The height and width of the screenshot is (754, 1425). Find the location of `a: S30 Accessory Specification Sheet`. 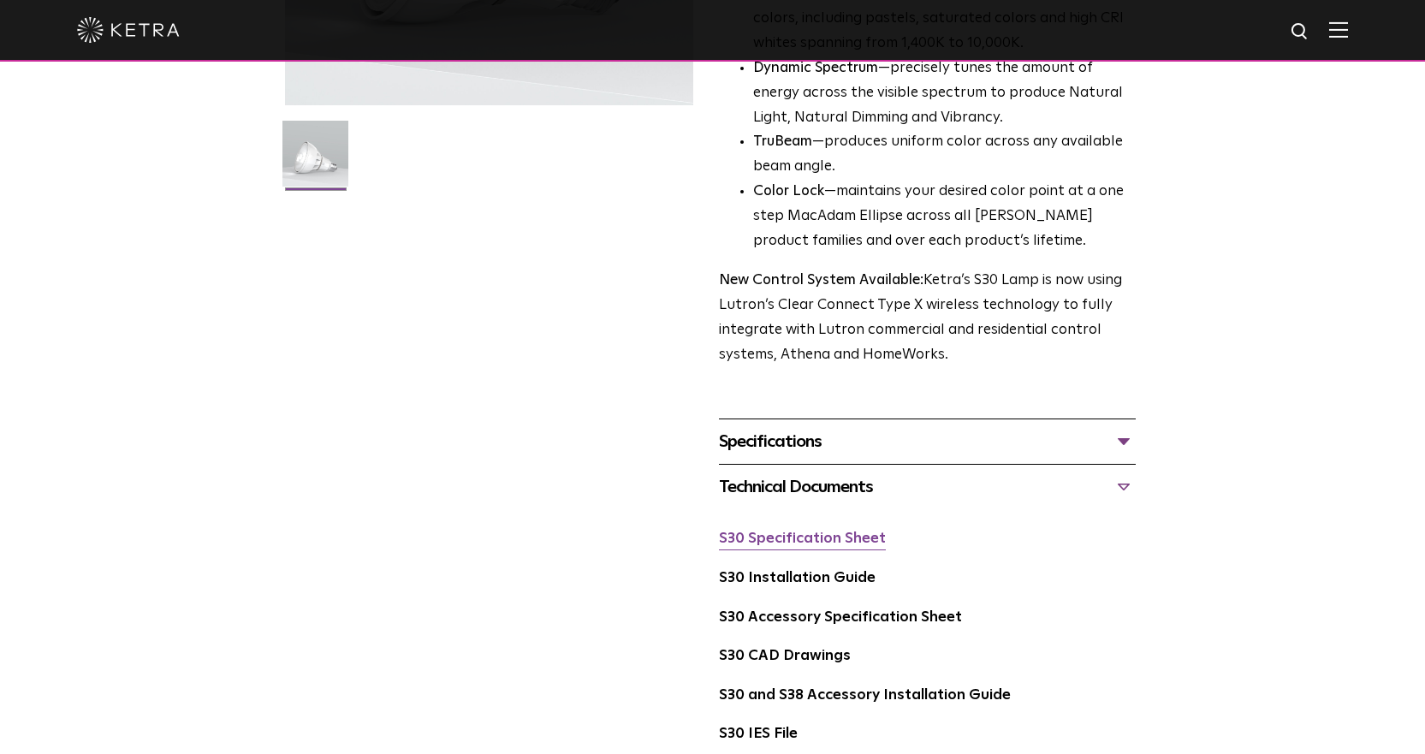

a: S30 Accessory Specification Sheet is located at coordinates (840, 617).